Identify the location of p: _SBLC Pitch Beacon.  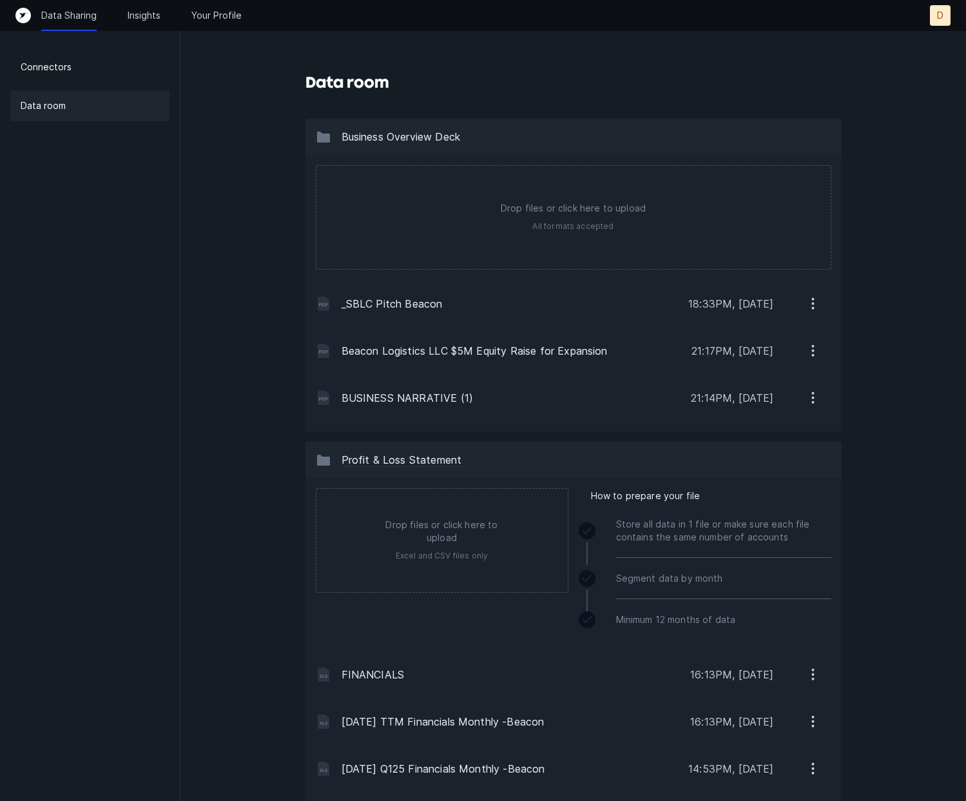
(510, 304).